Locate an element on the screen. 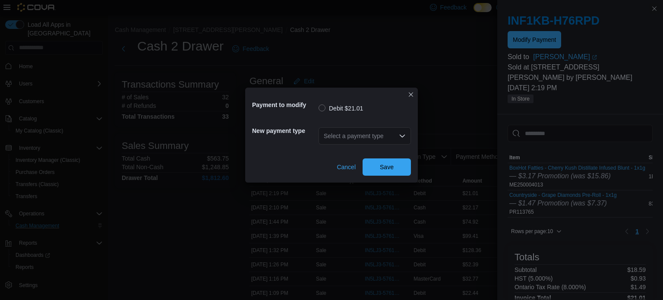 This screenshot has width=663, height=300. span: Cancel is located at coordinates (346, 167).